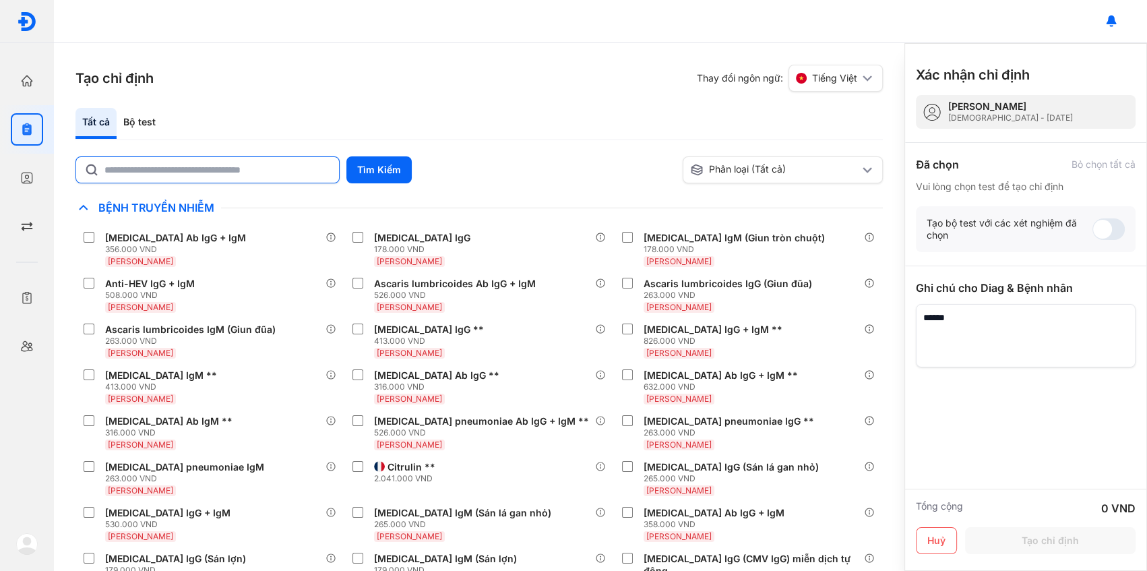 The width and height of the screenshot is (1147, 571). I want to click on div: Vui lòng chọn test để tạo chỉ định, so click(1026, 187).